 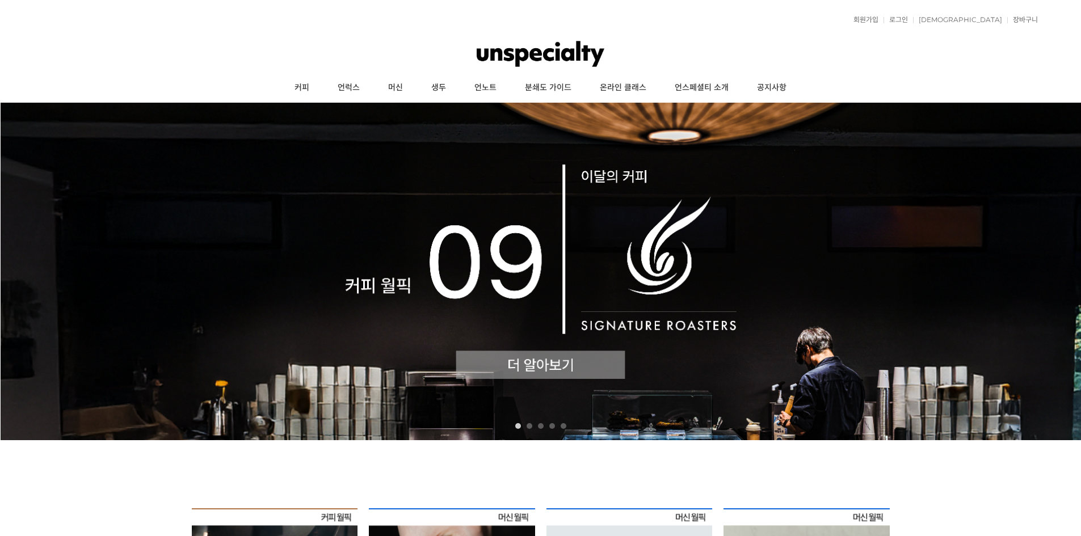 What do you see at coordinates (439, 88) in the screenshot?
I see `a: 생두` at bounding box center [439, 88].